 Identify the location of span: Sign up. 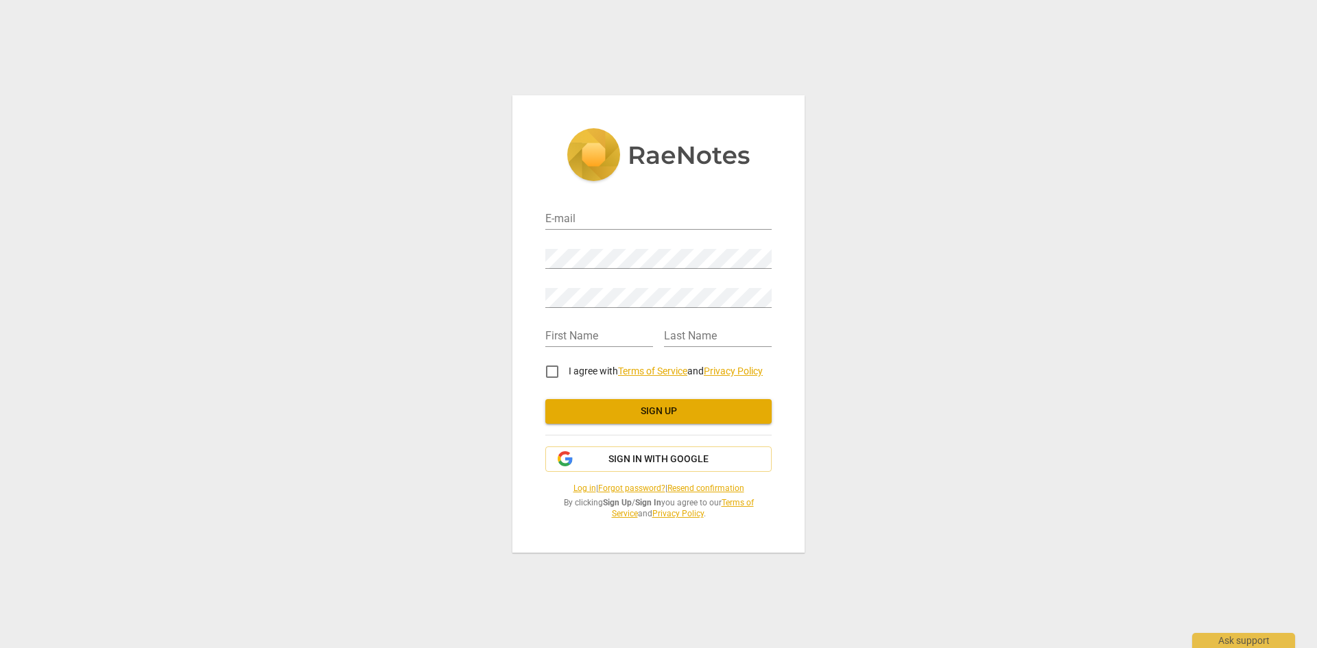
(658, 412).